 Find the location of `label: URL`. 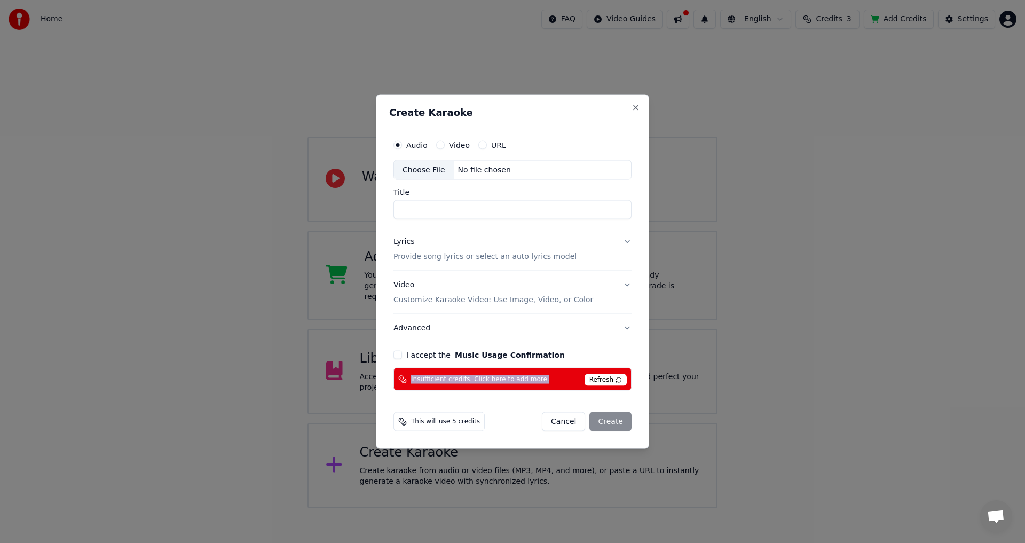

label: URL is located at coordinates (499, 145).